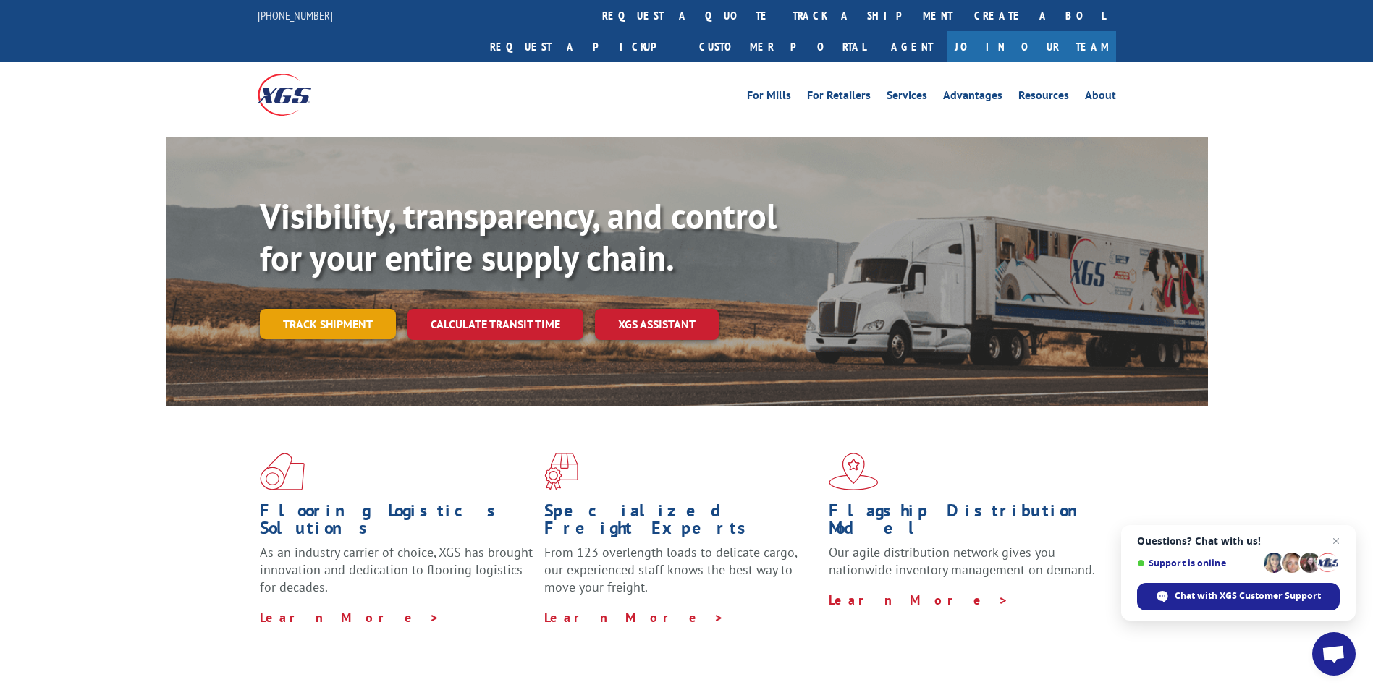  What do you see at coordinates (1044, 98) in the screenshot?
I see `a: Resources` at bounding box center [1044, 98].